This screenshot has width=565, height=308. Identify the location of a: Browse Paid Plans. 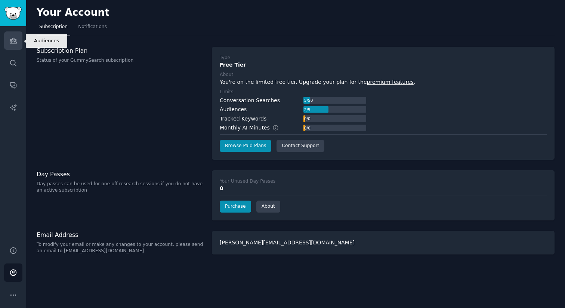
(246, 146).